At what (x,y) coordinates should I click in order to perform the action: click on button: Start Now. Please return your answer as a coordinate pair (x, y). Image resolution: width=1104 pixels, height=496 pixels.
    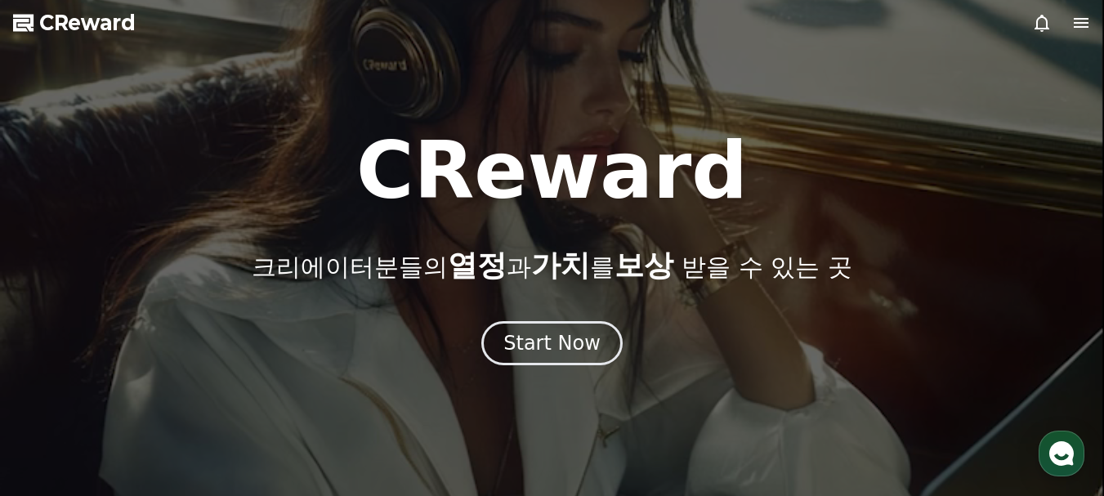
    Looking at the image, I should click on (552, 343).